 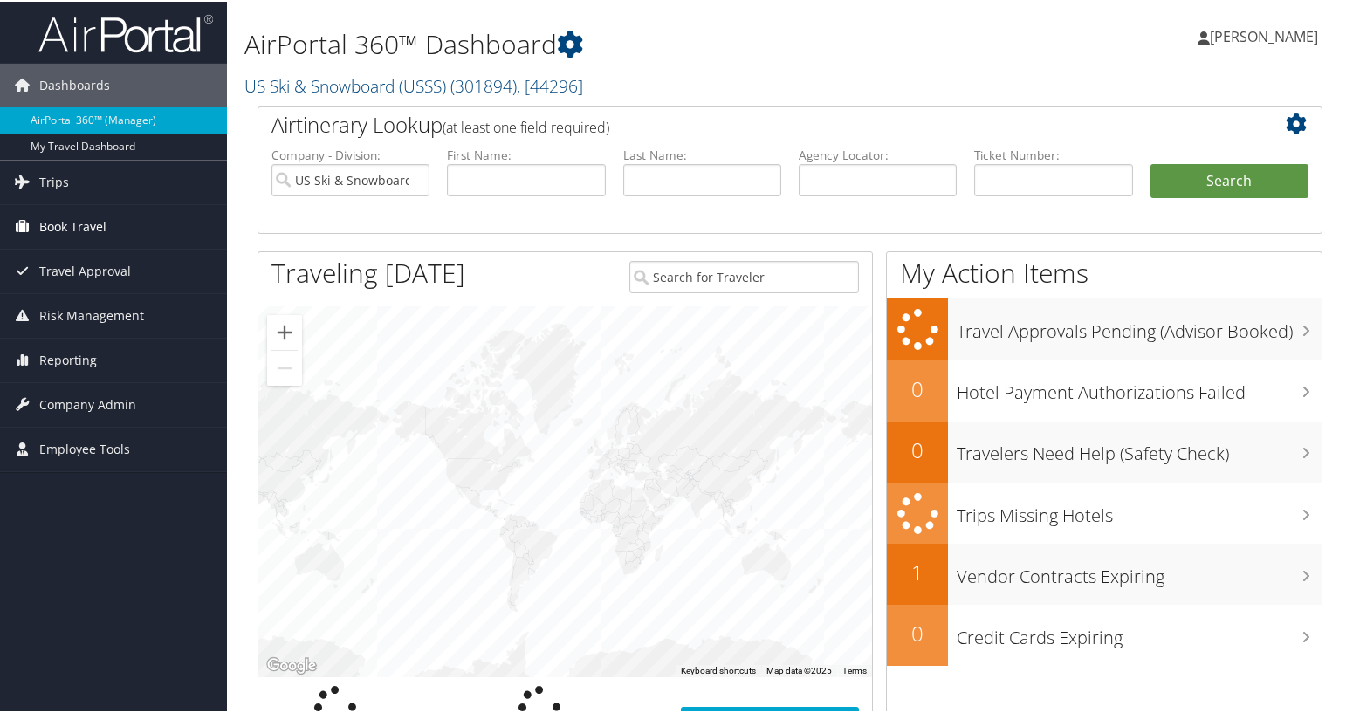 What do you see at coordinates (85, 448) in the screenshot?
I see `span: Employee Tools` at bounding box center [85, 448].